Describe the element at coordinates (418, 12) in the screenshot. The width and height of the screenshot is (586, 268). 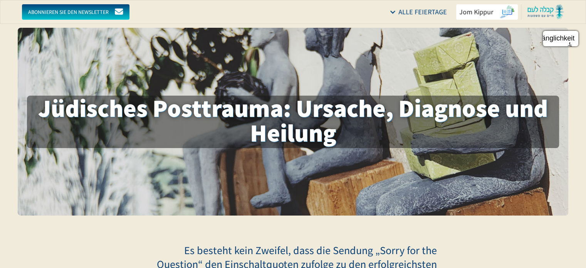
I see `div: Alle Feiertage` at that location.